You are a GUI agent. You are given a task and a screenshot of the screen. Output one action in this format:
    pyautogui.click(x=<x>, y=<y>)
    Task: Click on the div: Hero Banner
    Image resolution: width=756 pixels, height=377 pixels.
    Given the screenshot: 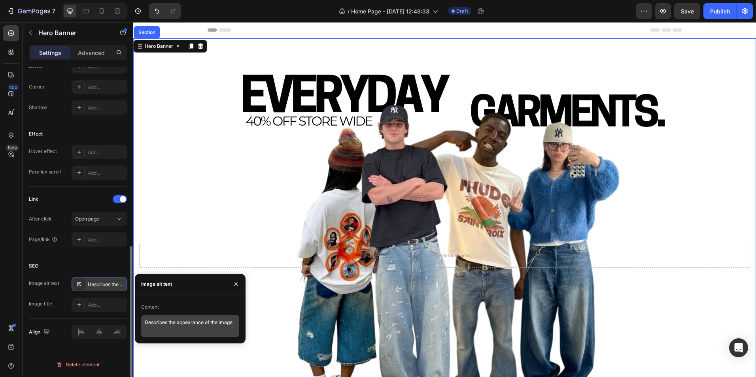 What is the action you would take?
    pyautogui.click(x=26, y=24)
    